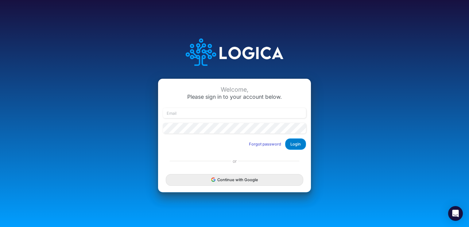 The width and height of the screenshot is (469, 227). I want to click on input: Email, so click(235, 113).